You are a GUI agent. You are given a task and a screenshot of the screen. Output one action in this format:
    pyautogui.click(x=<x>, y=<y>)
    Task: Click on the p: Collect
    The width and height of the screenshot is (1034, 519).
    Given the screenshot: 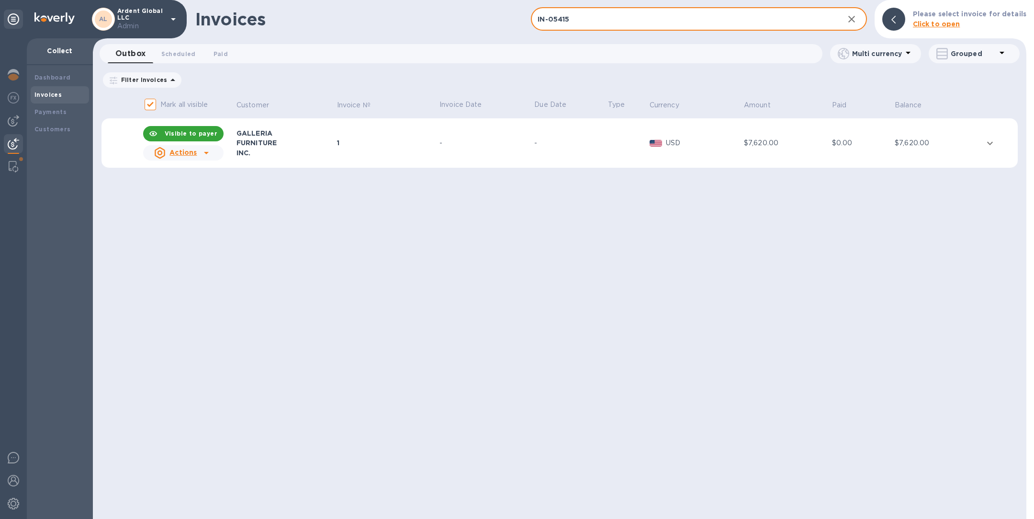 What is the action you would take?
    pyautogui.click(x=60, y=51)
    